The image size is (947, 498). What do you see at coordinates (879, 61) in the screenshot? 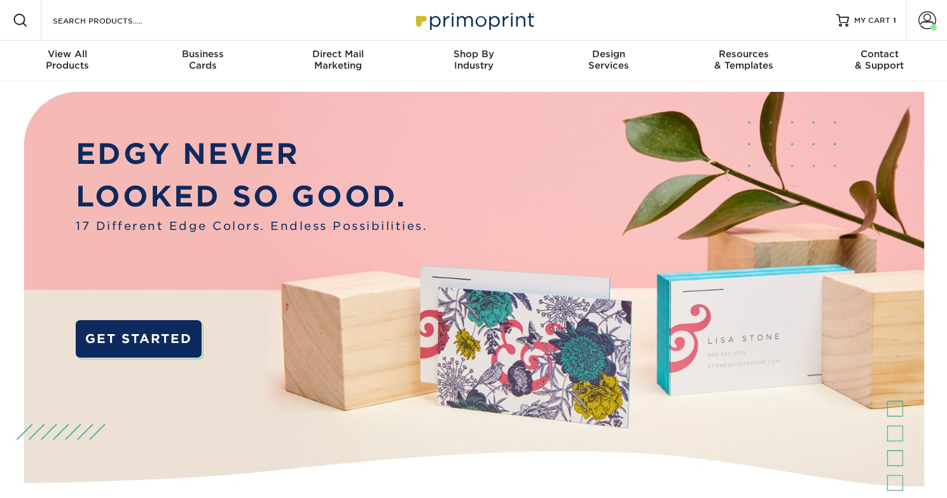
I see `a: Contact& Support` at bounding box center [879, 61].